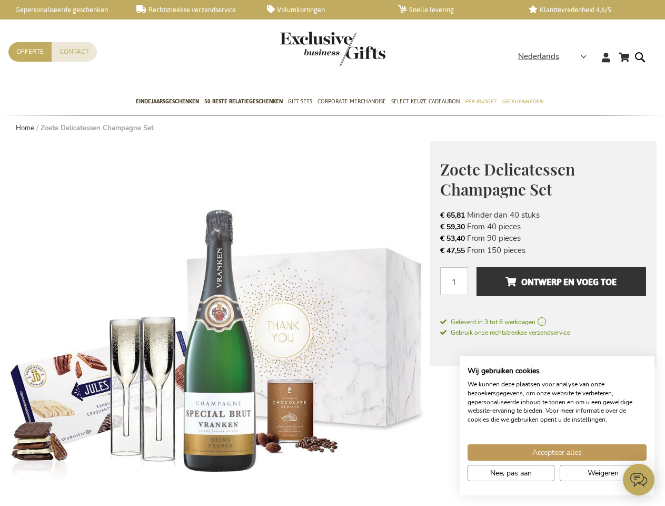  What do you see at coordinates (324, 9) in the screenshot?
I see `a: Volumkortingen` at bounding box center [324, 9].